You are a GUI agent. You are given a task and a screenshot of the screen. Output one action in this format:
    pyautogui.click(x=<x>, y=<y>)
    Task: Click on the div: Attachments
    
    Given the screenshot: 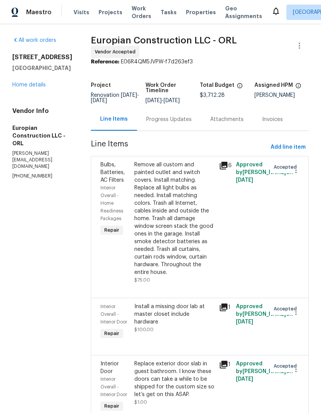 What is the action you would take?
    pyautogui.click(x=226, y=120)
    